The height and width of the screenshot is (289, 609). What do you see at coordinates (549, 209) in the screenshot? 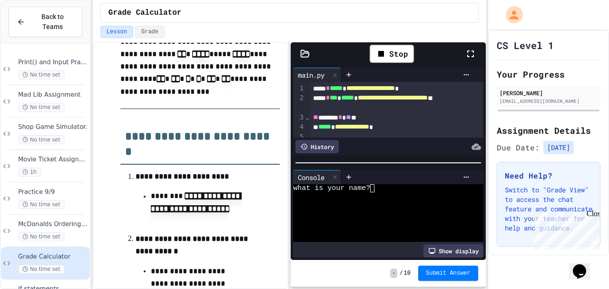
I see `p: Switch to "Grade View" to access the chat feature and communicate with your teacher for help and ...` at bounding box center [549, 209].